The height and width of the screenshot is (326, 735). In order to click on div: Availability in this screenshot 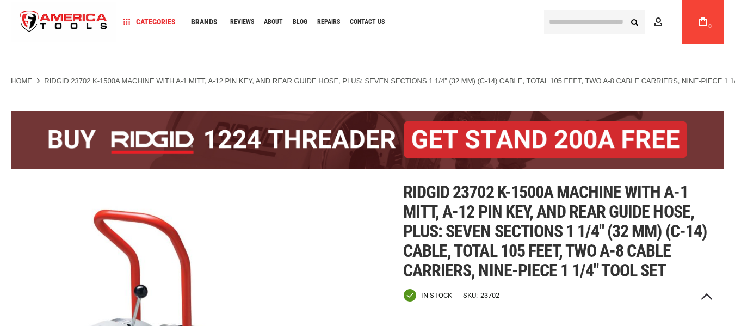, I will do `click(428, 295)`.